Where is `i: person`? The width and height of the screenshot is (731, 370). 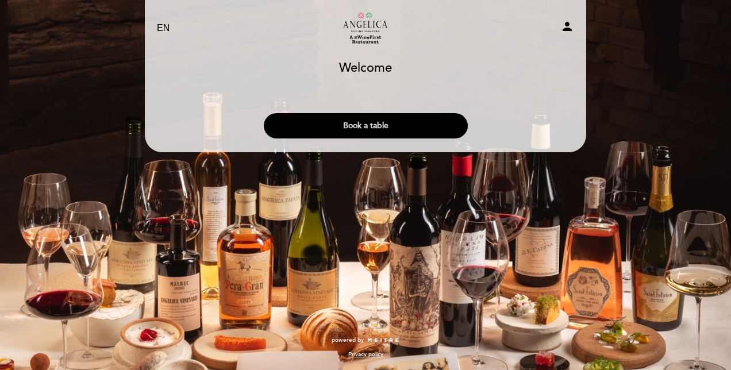
i: person is located at coordinates (567, 26).